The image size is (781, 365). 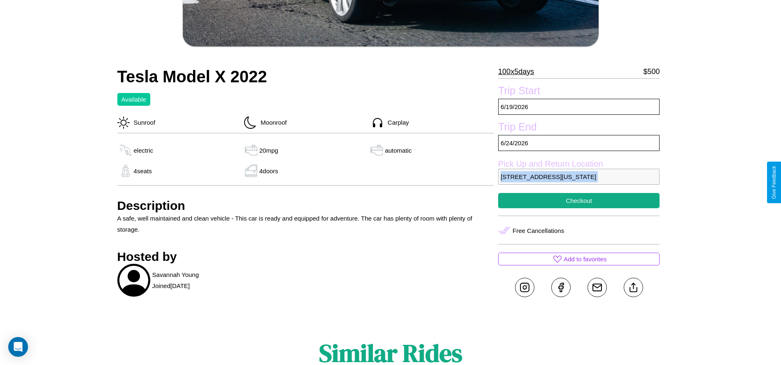 I want to click on p: 20 mpg, so click(x=269, y=150).